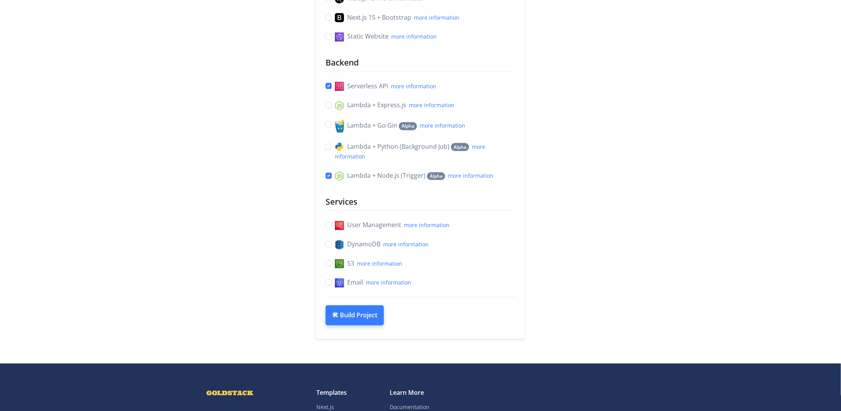 The image size is (841, 411). What do you see at coordinates (392, 225) in the screenshot?
I see `label: User Management` at bounding box center [392, 225].